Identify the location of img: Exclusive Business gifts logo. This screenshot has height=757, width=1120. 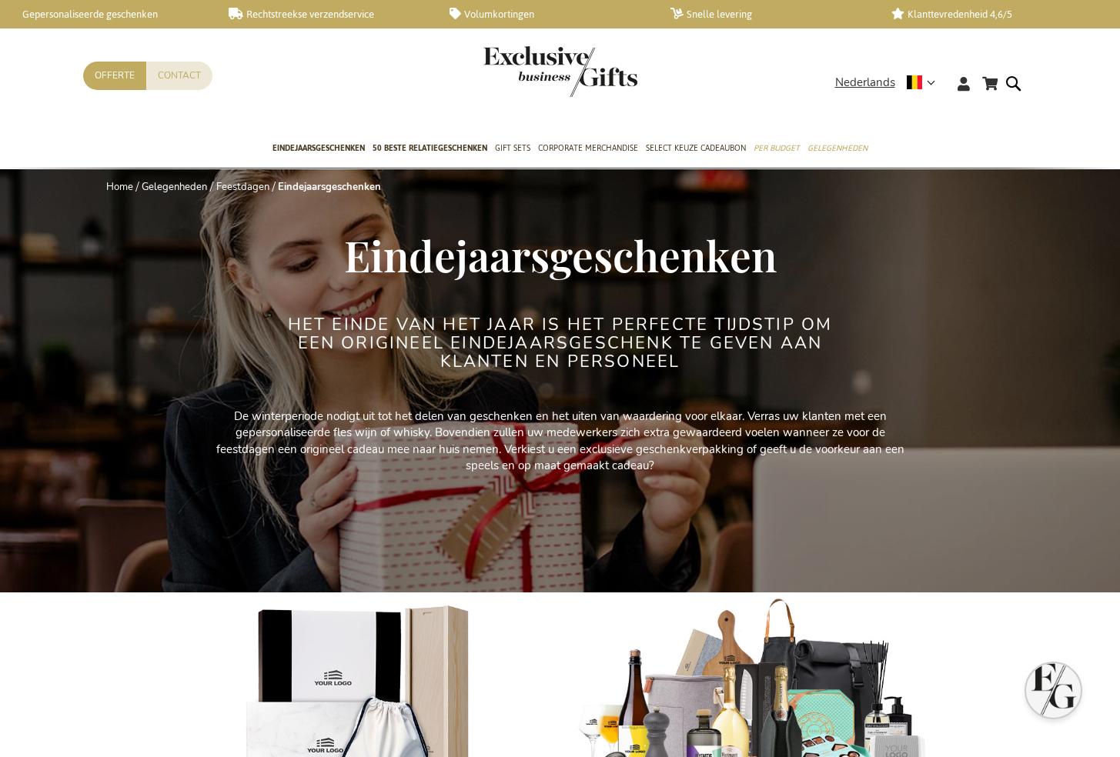
(560, 72).